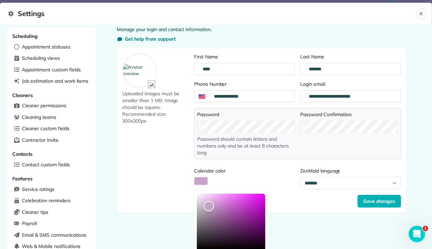  I want to click on span: Scheduling, so click(25, 36).